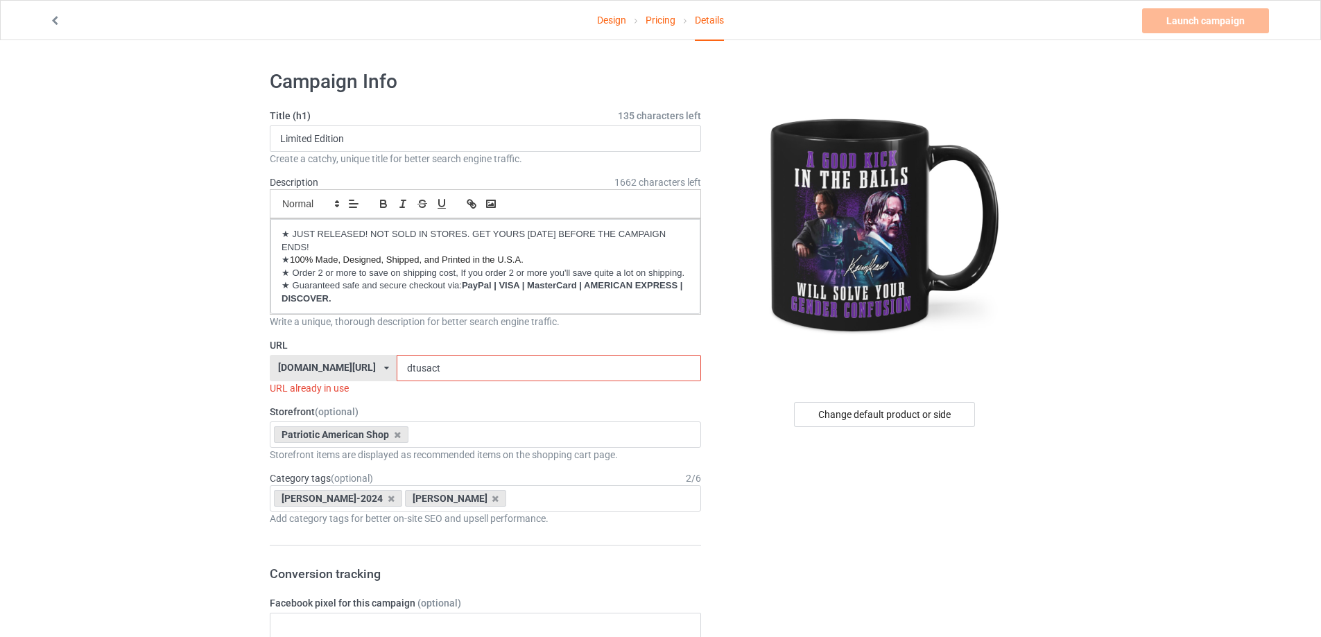  I want to click on label: Category tags, so click(321, 479).